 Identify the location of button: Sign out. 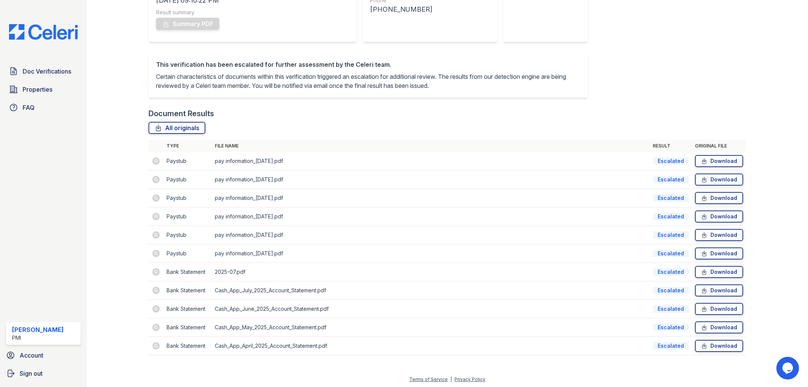
(43, 373).